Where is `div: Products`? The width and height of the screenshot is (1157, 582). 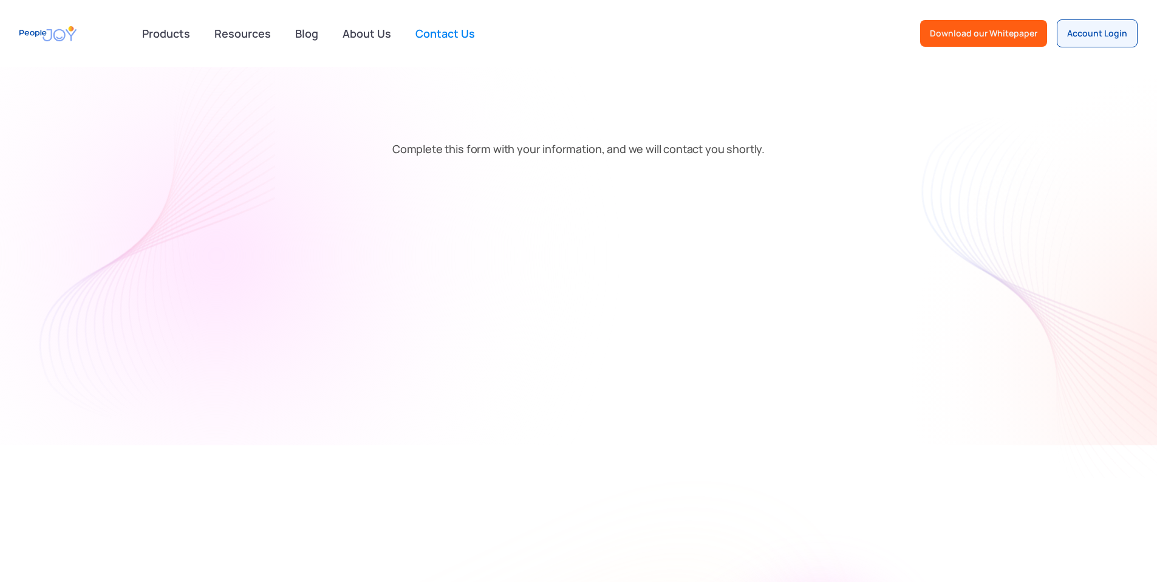 div: Products is located at coordinates (166, 33).